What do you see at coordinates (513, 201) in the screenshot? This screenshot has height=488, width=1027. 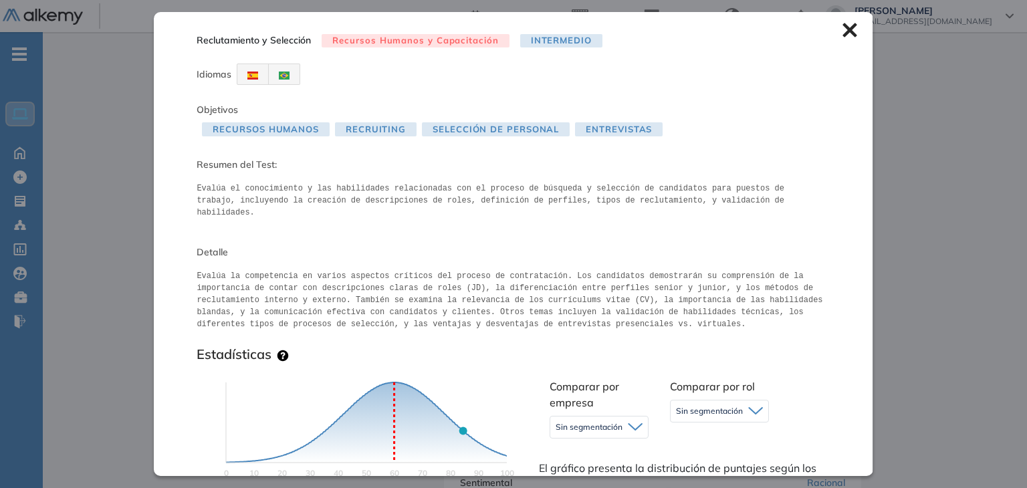 I see `pre: Evalúa el conocimiento y las habilidades relacionadas con el proceso de búsqueda y selección de c...` at bounding box center [513, 201].